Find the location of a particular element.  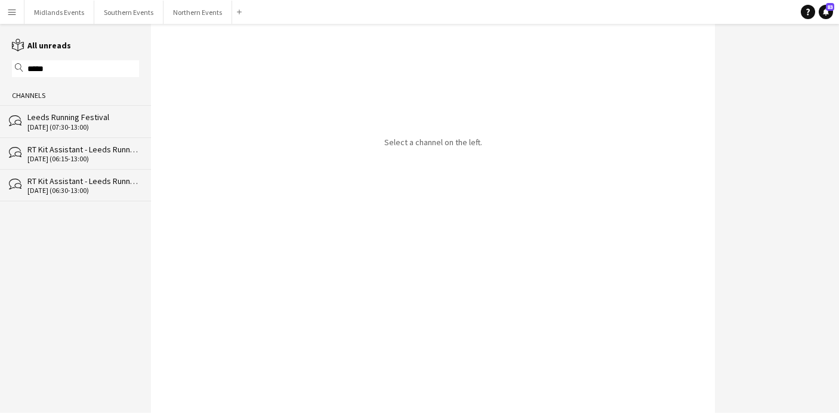

div: Leeds Running Festival is located at coordinates (83, 117).